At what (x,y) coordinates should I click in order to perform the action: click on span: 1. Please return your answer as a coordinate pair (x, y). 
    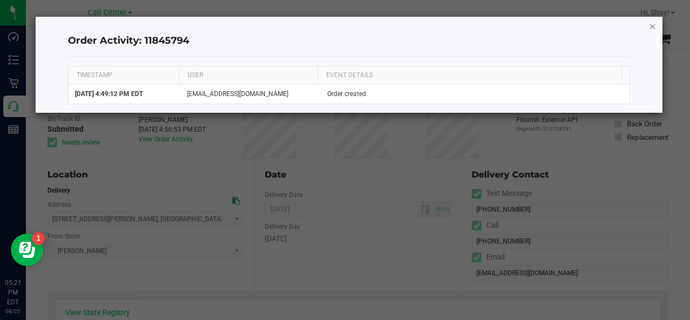
    Looking at the image, I should click on (6, 6).